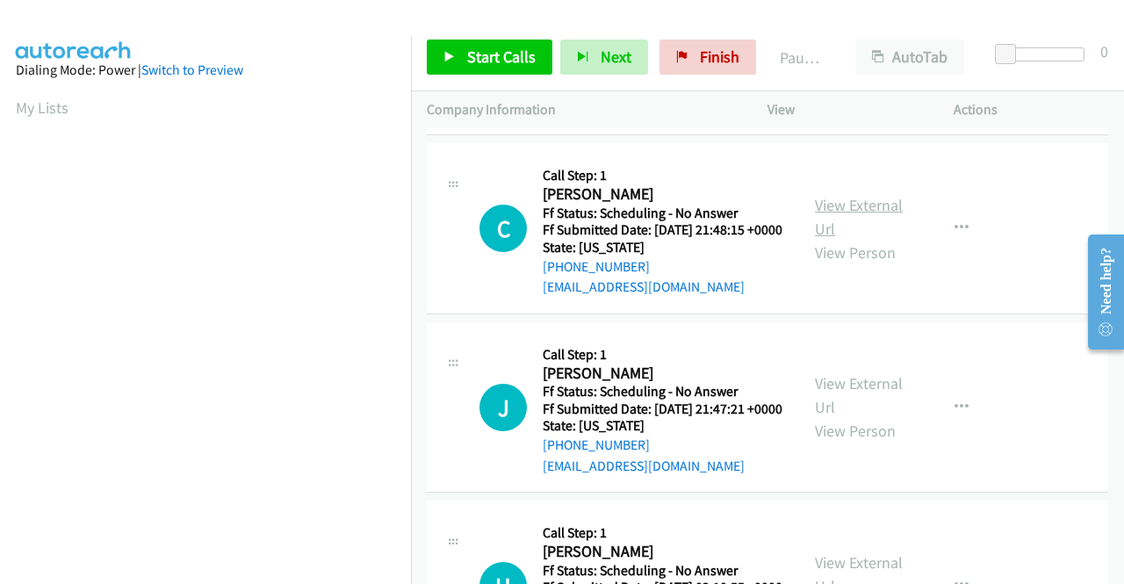  What do you see at coordinates (32, 59) in the screenshot?
I see `div: Need help?` at bounding box center [32, 59].